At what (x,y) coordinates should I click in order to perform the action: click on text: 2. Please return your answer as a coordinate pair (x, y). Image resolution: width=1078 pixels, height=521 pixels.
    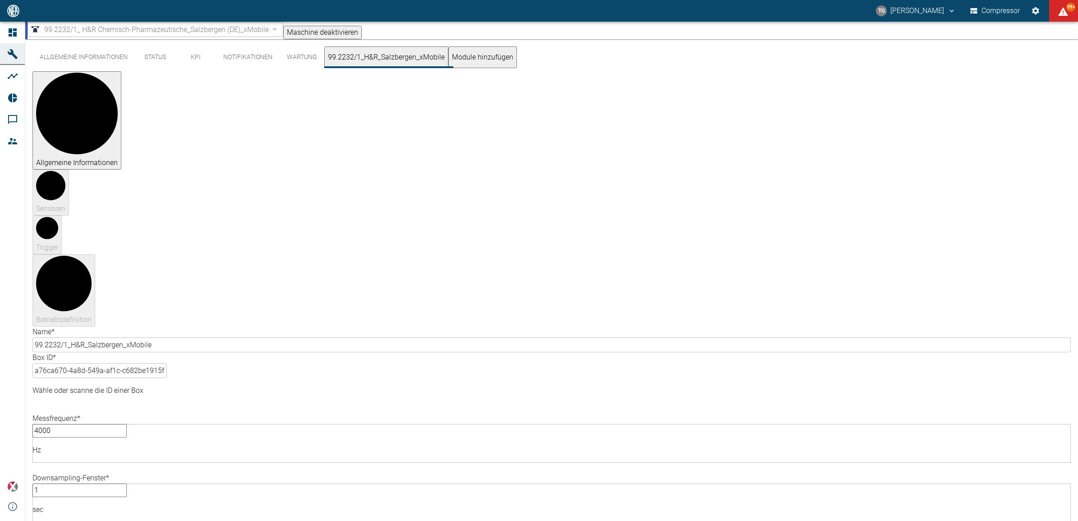
    Looking at the image, I should click on (51, 185).